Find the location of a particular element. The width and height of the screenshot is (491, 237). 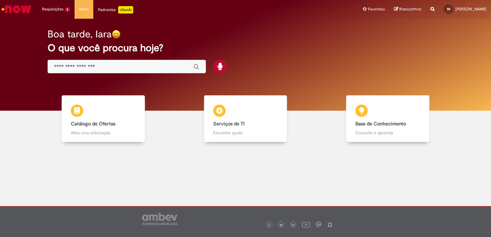

b: Serviços de TI is located at coordinates (229, 124).